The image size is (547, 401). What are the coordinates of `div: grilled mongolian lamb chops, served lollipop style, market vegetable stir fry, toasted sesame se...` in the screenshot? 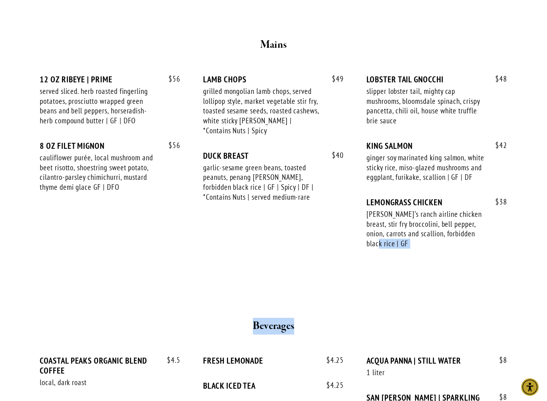 It's located at (262, 111).